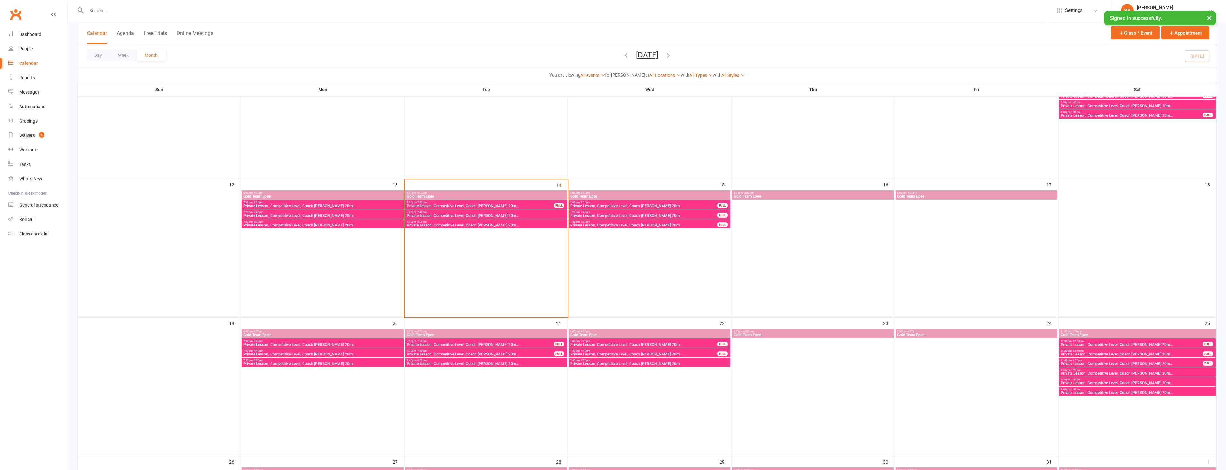 The height and width of the screenshot is (470, 1226). What do you see at coordinates (1077, 331) in the screenshot?
I see `span: - 2:00pm` at bounding box center [1077, 331].